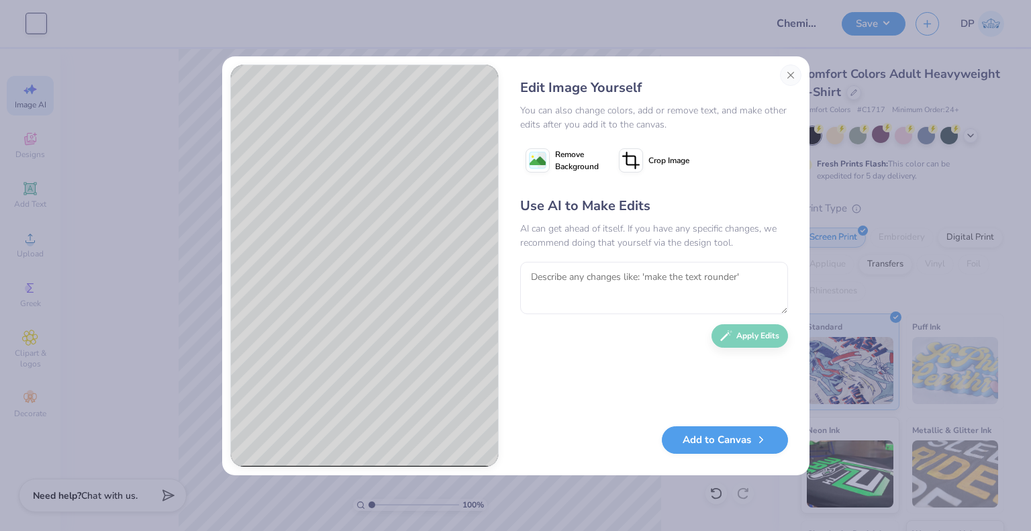  I want to click on button: Remove Background, so click(562, 160).